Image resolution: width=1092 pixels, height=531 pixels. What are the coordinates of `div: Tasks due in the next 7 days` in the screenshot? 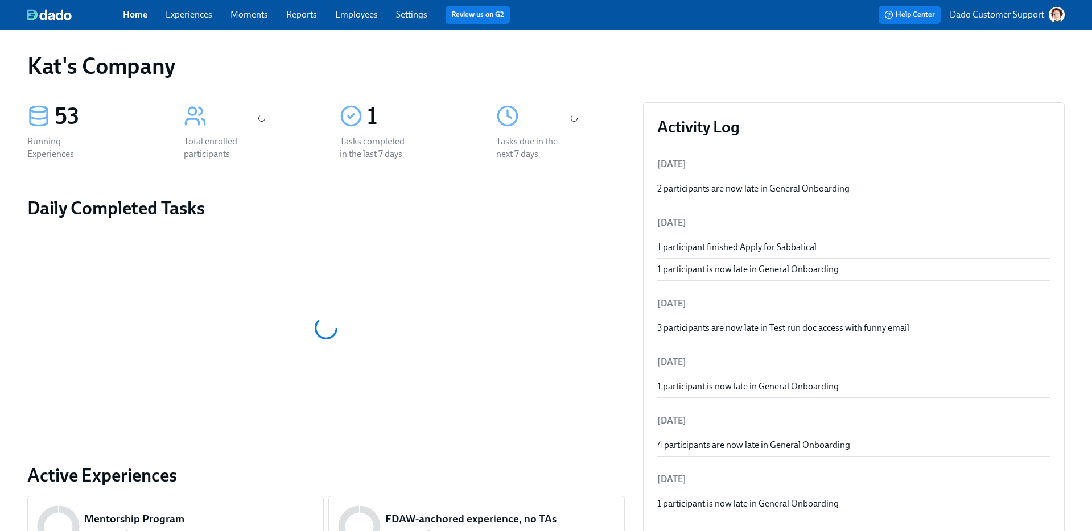 It's located at (532, 148).